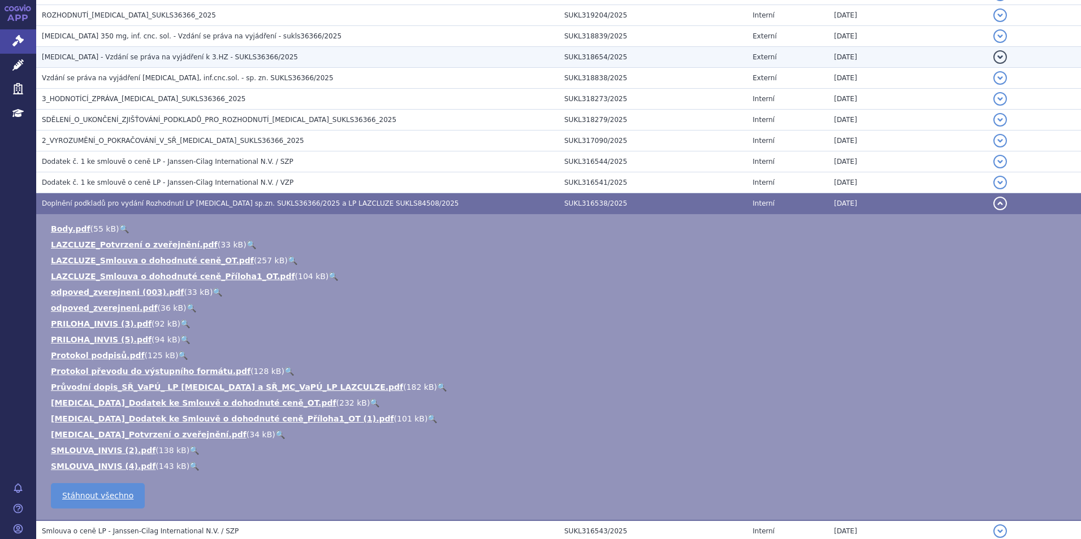 The image size is (1081, 539). What do you see at coordinates (144, 99) in the screenshot?
I see `span: 3_HODNOTÍCÍ_ZPRÁVA_RYBREVANT_SUKLS36366_2025` at bounding box center [144, 99].